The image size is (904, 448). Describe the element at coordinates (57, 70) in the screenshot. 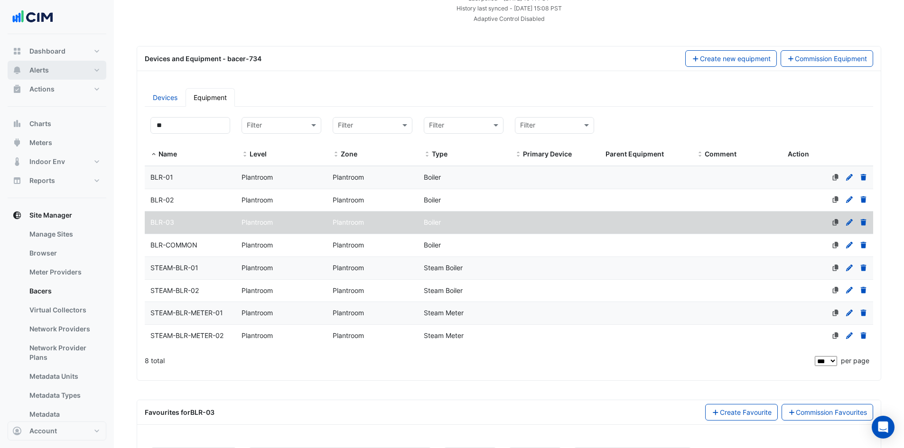

I see `button: Alerts` at that location.